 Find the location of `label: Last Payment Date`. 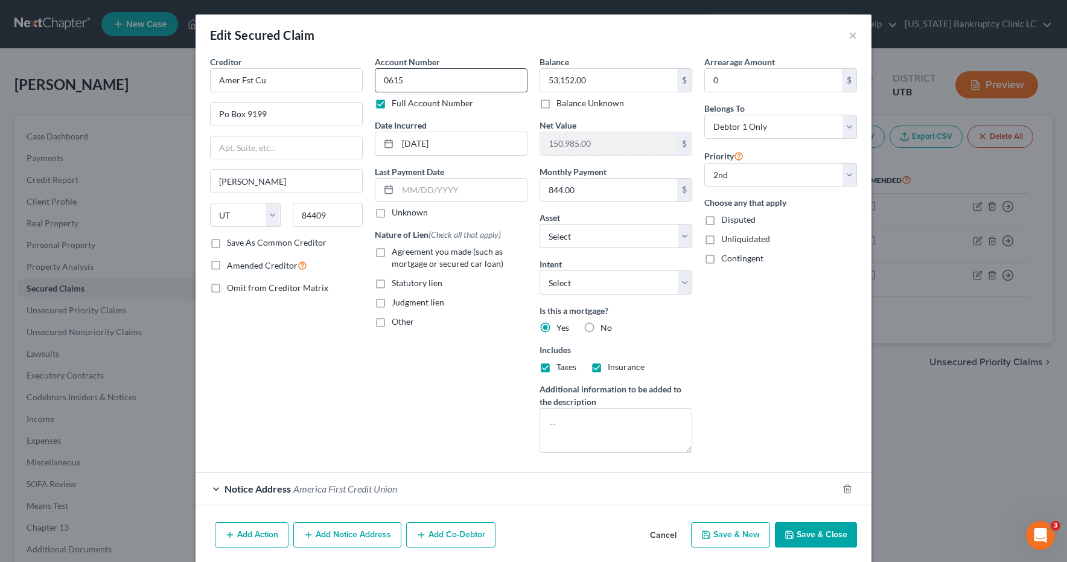

label: Last Payment Date is located at coordinates (409, 171).